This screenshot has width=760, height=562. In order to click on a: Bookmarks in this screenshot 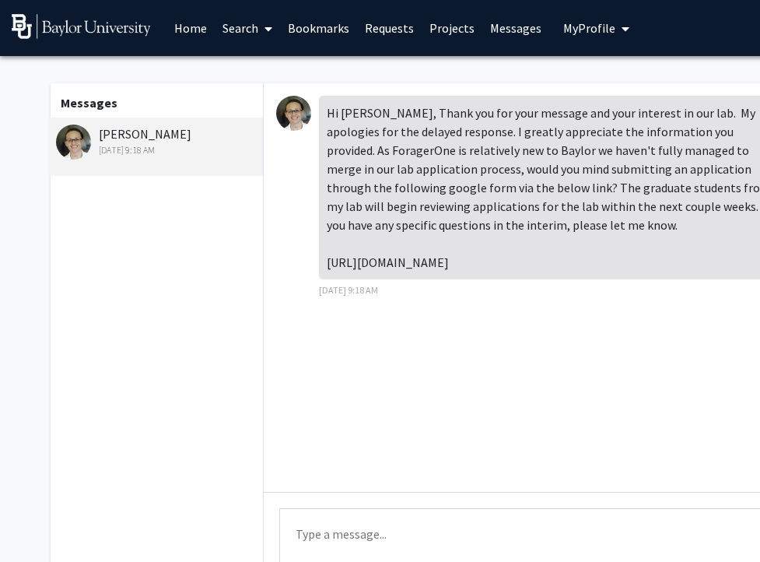, I will do `click(318, 28)`.